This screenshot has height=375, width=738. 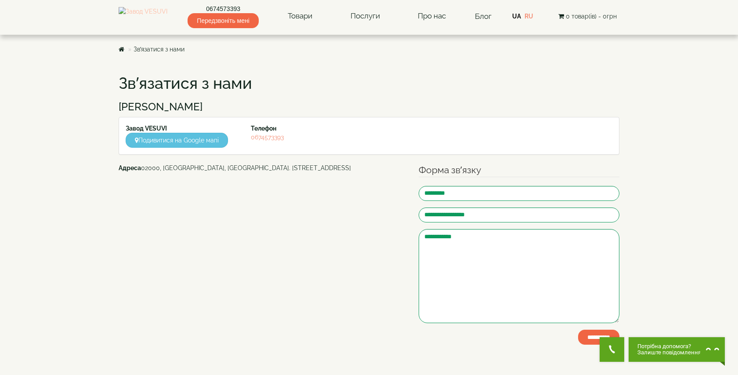 I want to click on a: Товари, so click(x=300, y=16).